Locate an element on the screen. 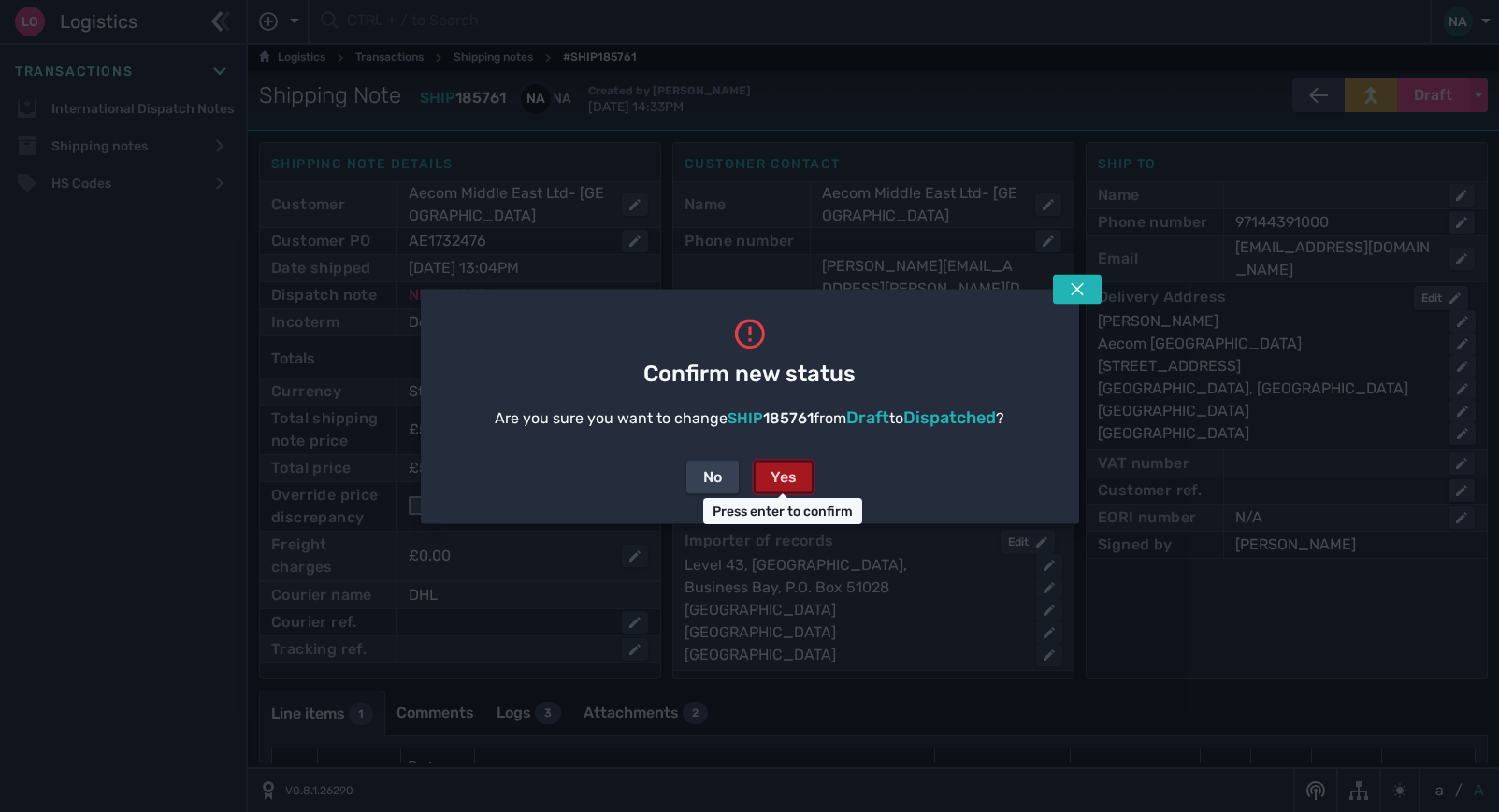 The width and height of the screenshot is (1499, 812). div: No is located at coordinates (713, 476).